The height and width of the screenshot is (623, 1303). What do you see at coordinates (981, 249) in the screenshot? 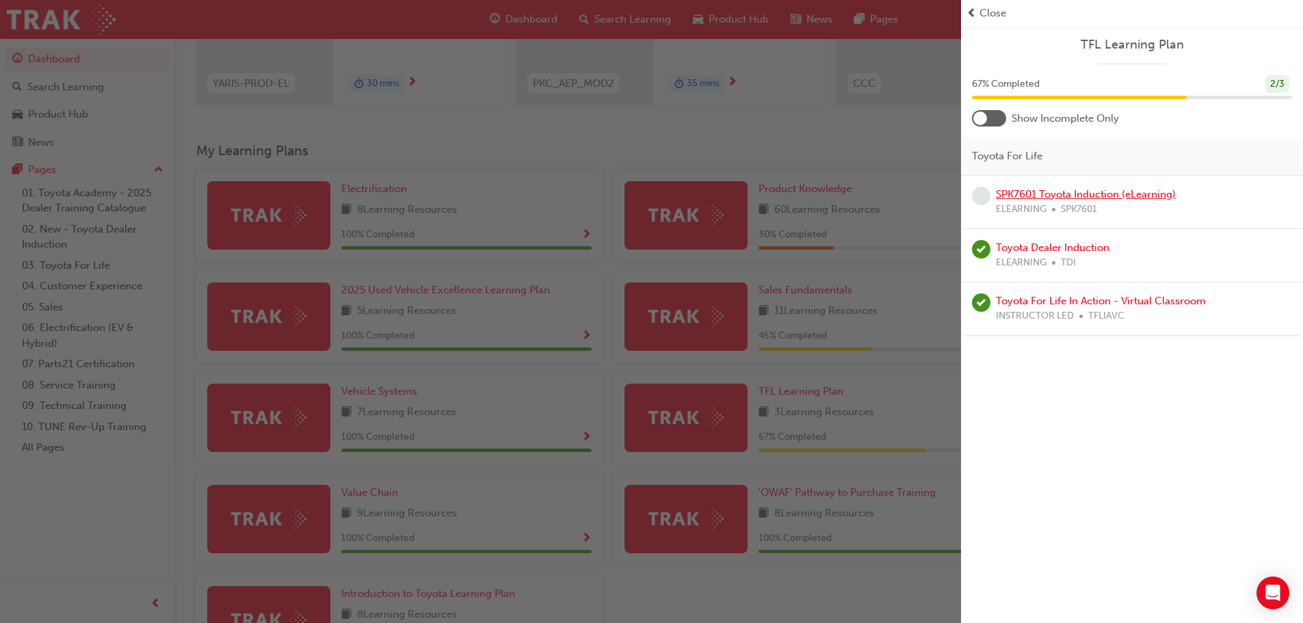
I see `span: learningRecordVerb_PASS-icon` at bounding box center [981, 249].